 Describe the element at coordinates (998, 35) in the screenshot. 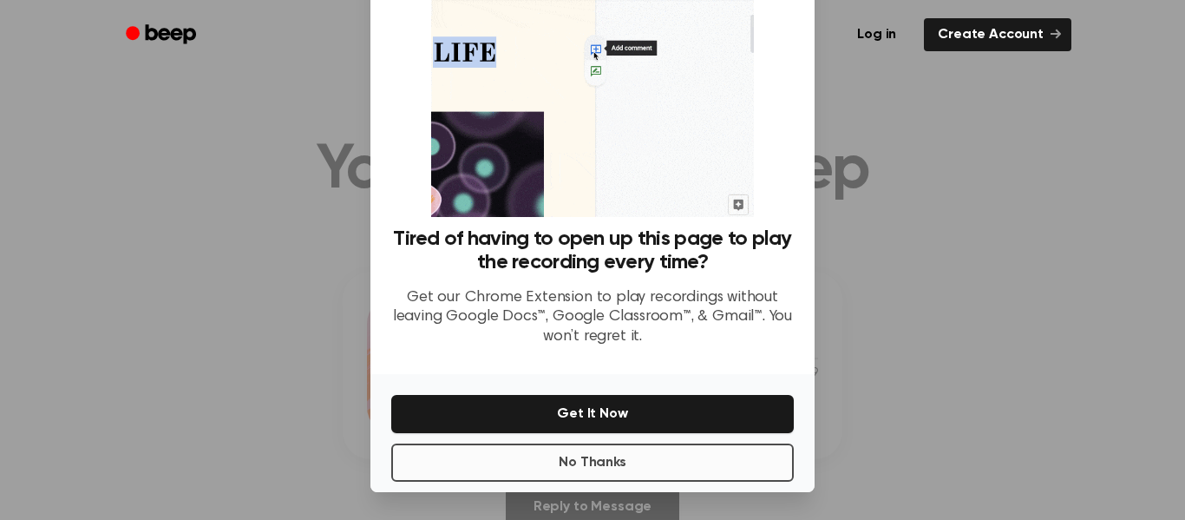

I see `a: Create Account` at that location.